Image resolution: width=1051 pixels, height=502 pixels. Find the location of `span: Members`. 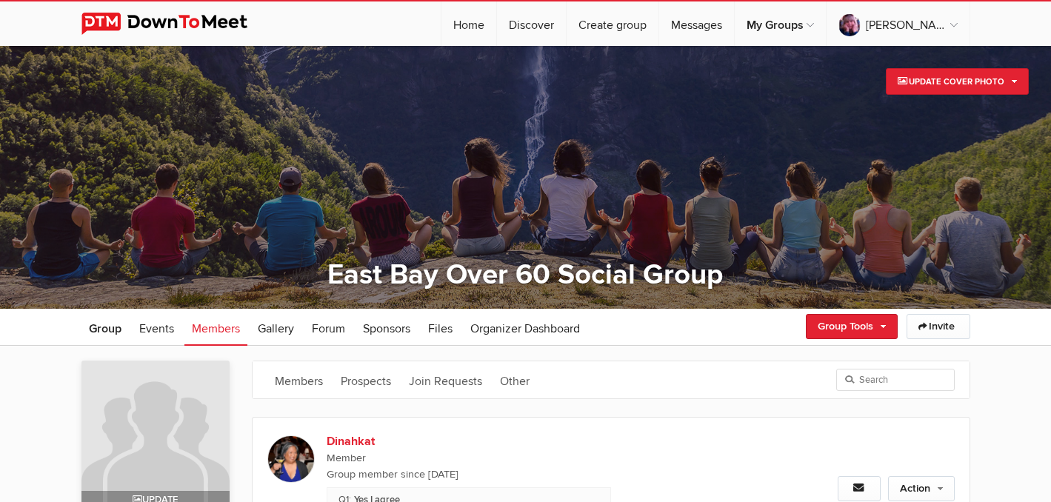

span: Members is located at coordinates (216, 329).